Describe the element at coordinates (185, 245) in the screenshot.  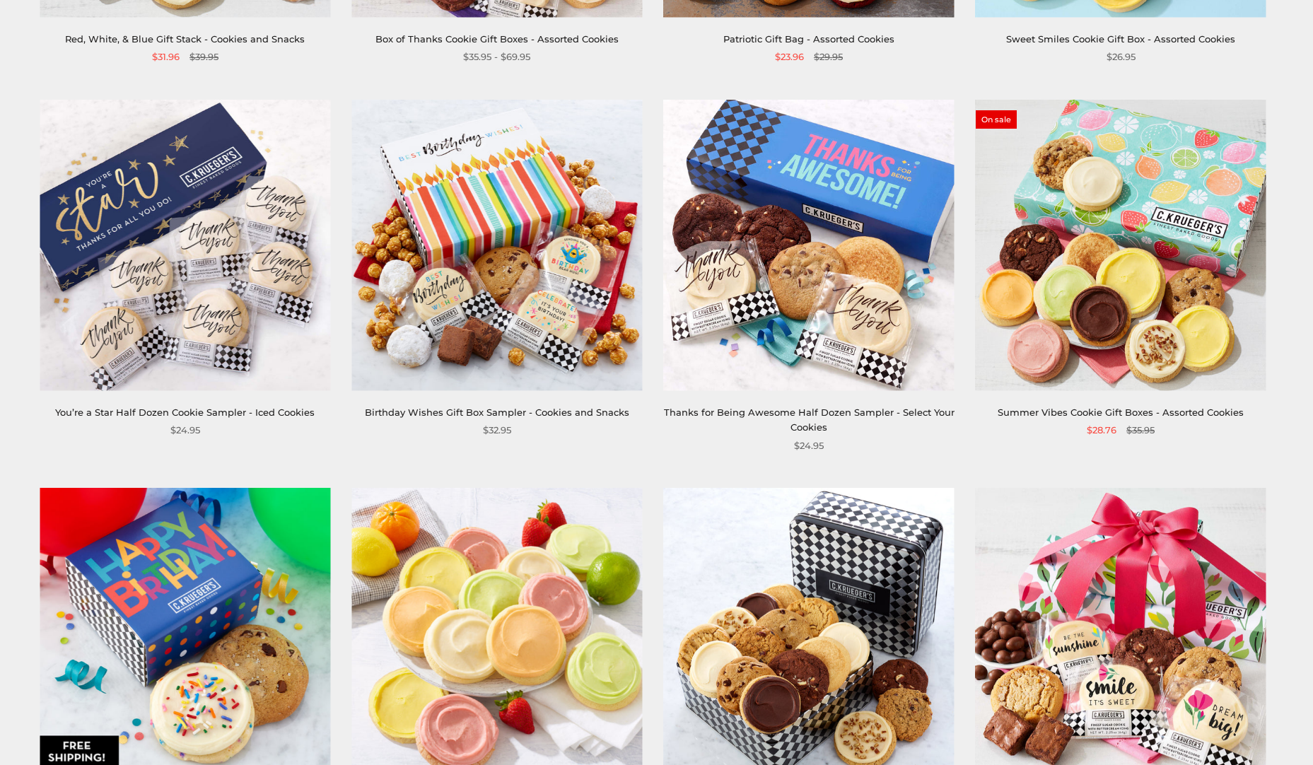
I see `img: You’re a Star Half Dozen Cookie Sampler - Iced Cookies` at that location.